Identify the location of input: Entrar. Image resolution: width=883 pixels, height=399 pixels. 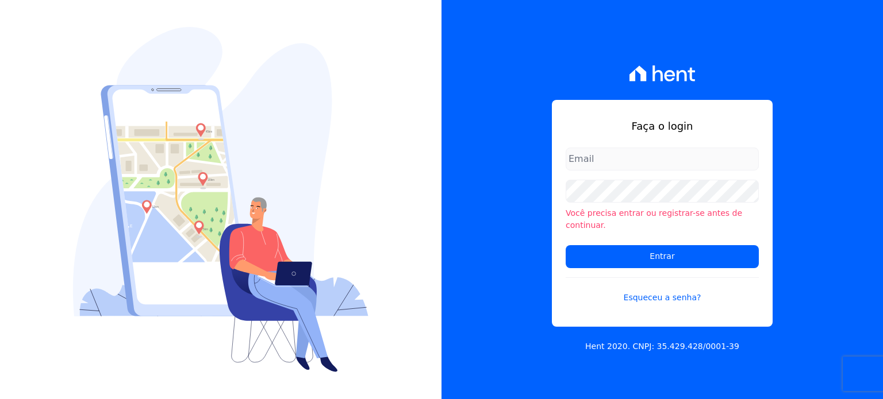
(662, 257).